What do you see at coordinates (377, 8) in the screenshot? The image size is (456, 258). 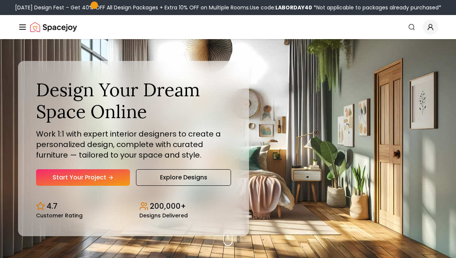 I see `span: *Not applicable to packages already purchased*` at bounding box center [377, 8].